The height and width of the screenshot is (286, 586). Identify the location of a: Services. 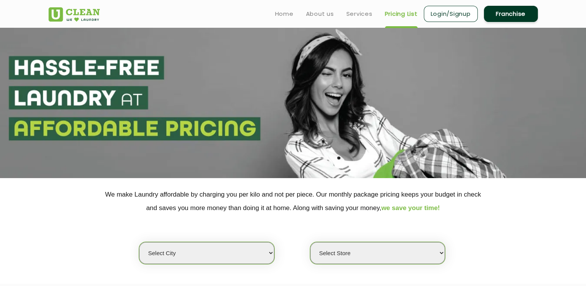
(359, 14).